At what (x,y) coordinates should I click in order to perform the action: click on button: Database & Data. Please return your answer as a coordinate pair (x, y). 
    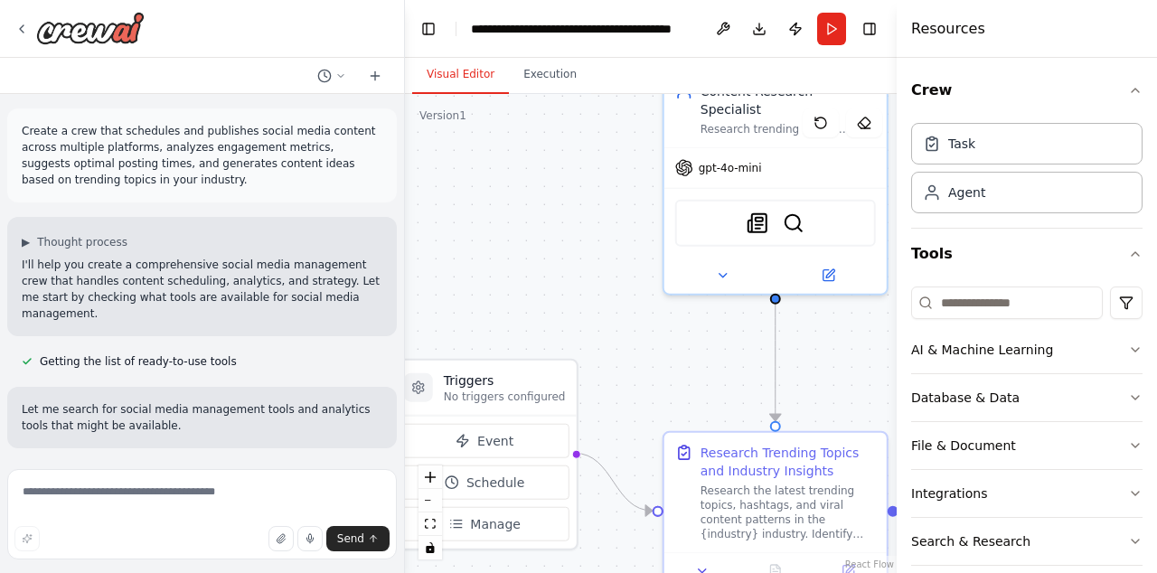
    Looking at the image, I should click on (1027, 398).